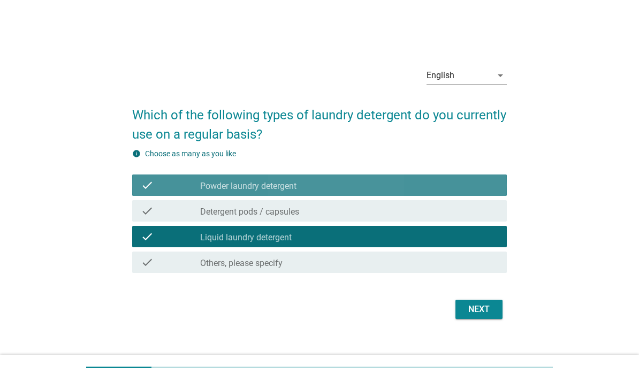 The height and width of the screenshot is (380, 639). I want to click on label: Choose as many as you like, so click(191, 154).